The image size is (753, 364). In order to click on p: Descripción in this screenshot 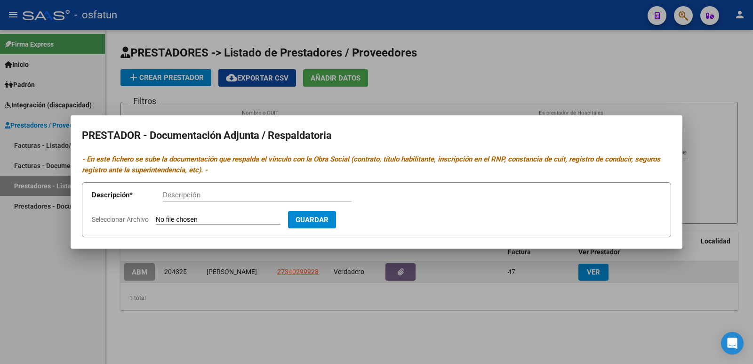, I will do `click(127, 195)`.